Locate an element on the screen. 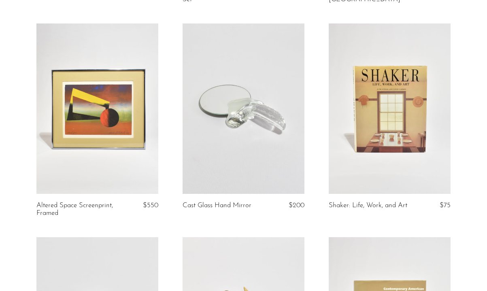 This screenshot has height=291, width=487. a: Shaker: Life, Work, and Art is located at coordinates (368, 206).